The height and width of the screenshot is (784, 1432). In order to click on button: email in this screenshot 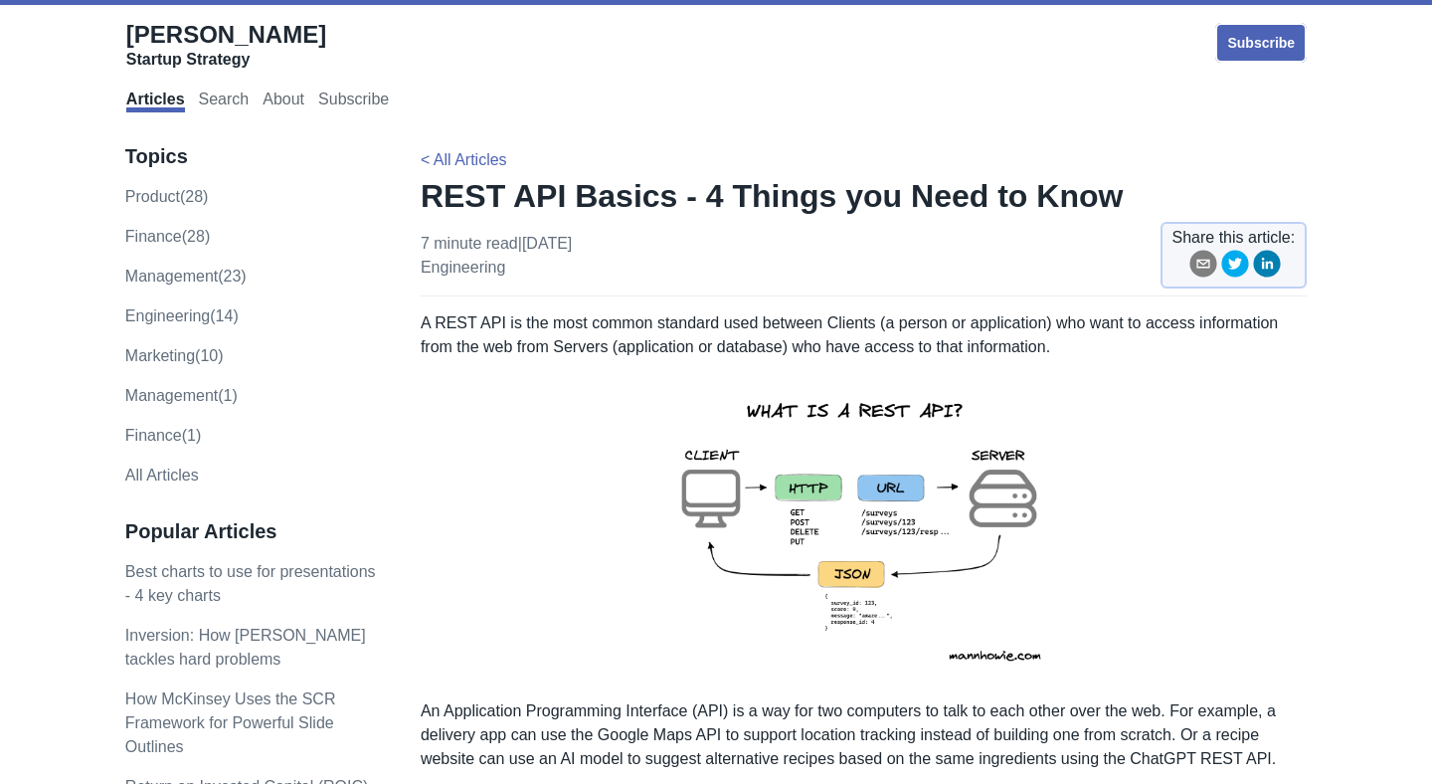, I will do `click(1203, 267)`.